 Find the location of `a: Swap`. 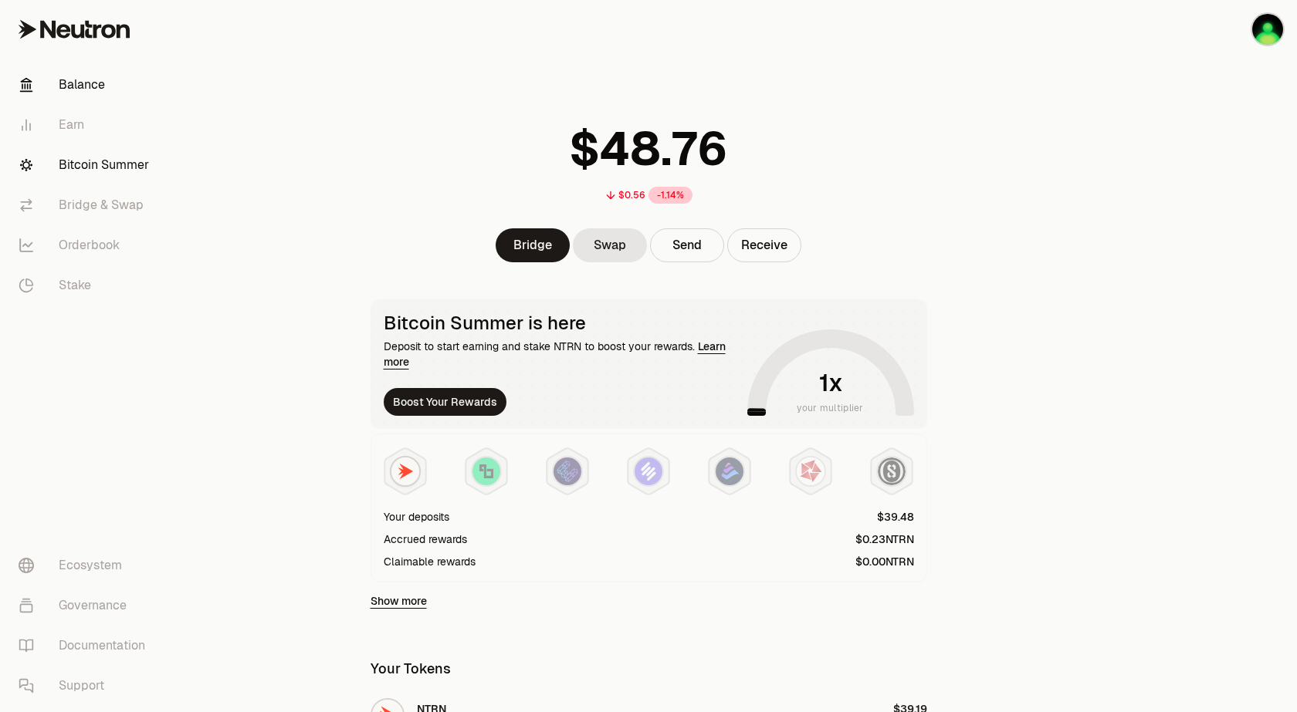

a: Swap is located at coordinates (610, 245).